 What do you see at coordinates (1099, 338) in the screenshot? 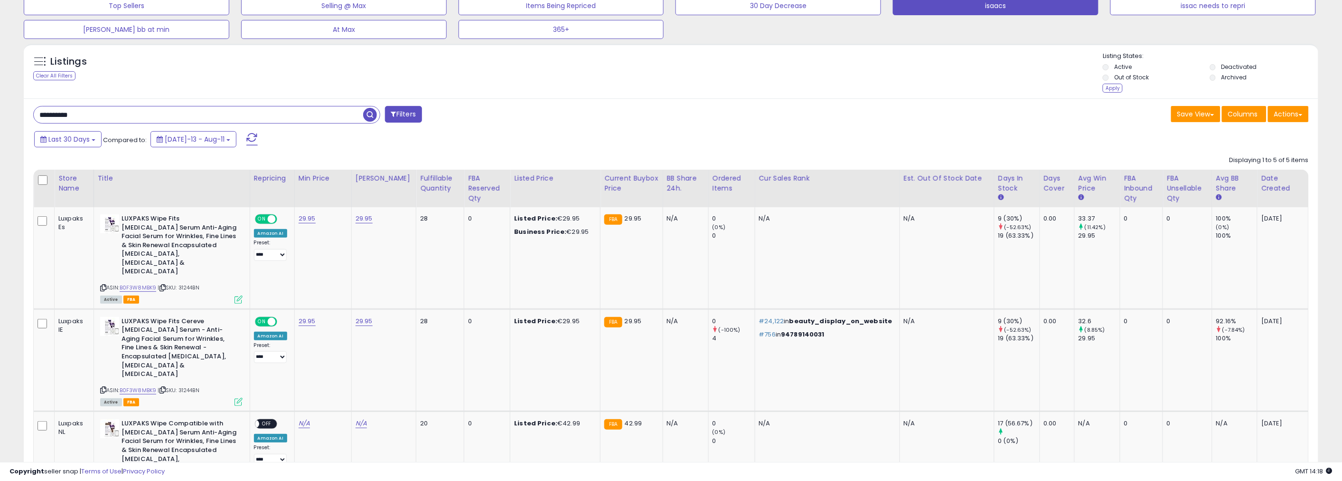
I see `div: 29.95` at bounding box center [1099, 338].